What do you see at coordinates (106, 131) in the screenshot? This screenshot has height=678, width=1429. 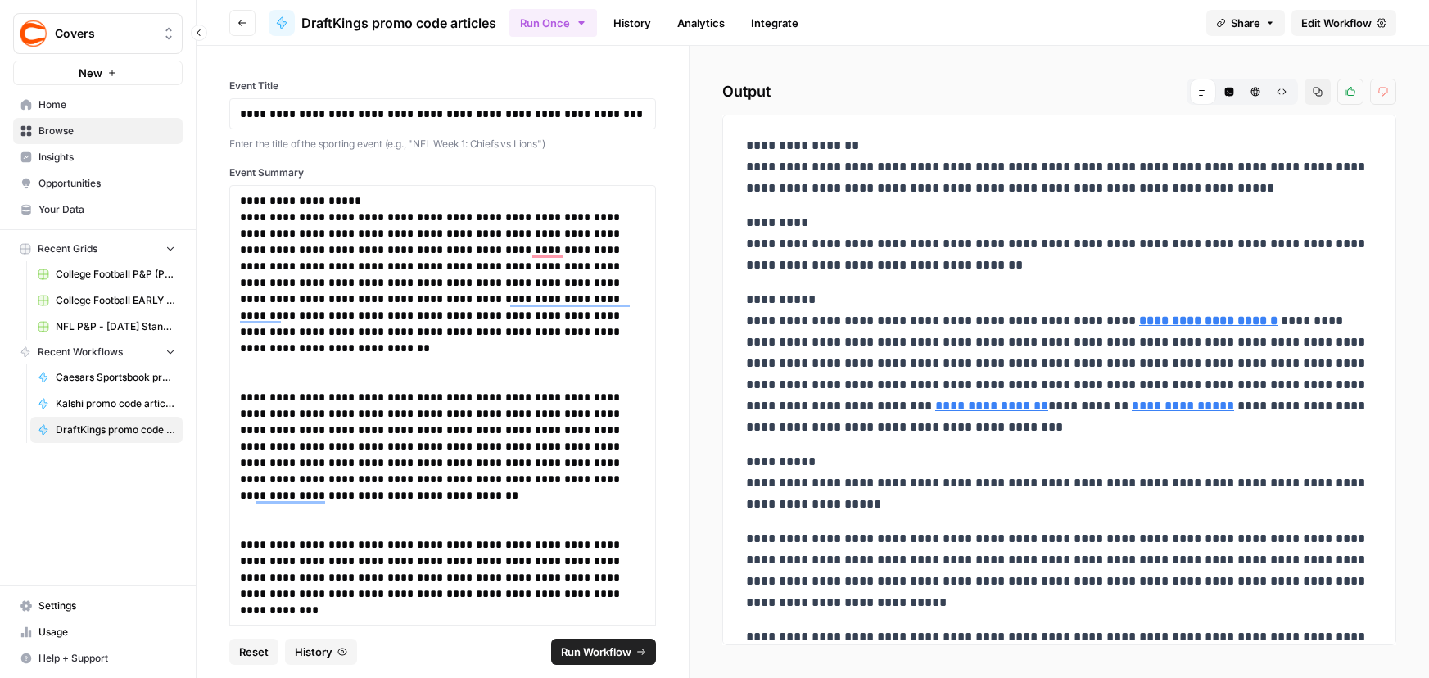 I see `span: Browse` at bounding box center [106, 131].